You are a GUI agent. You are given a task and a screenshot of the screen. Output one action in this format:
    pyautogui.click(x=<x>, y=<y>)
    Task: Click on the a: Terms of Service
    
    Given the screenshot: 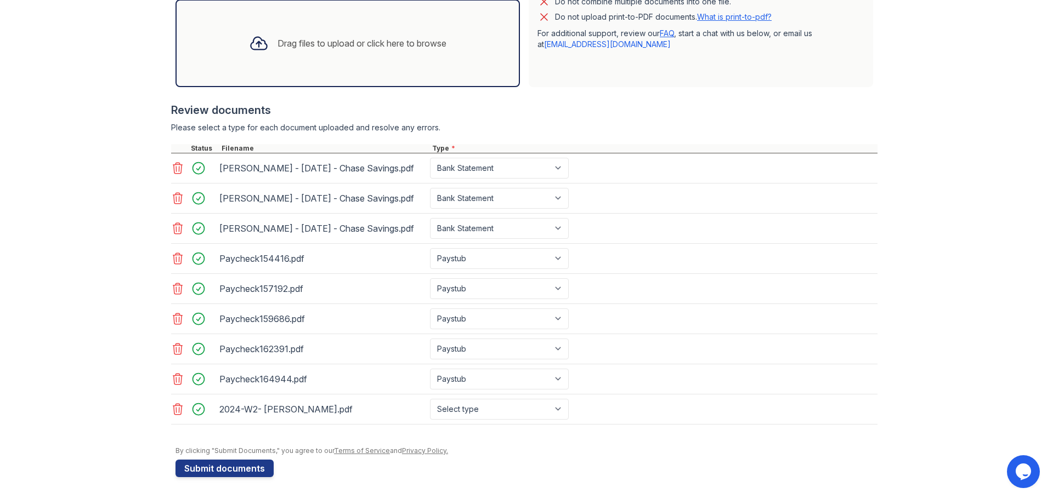 What is the action you would take?
    pyautogui.click(x=362, y=451)
    